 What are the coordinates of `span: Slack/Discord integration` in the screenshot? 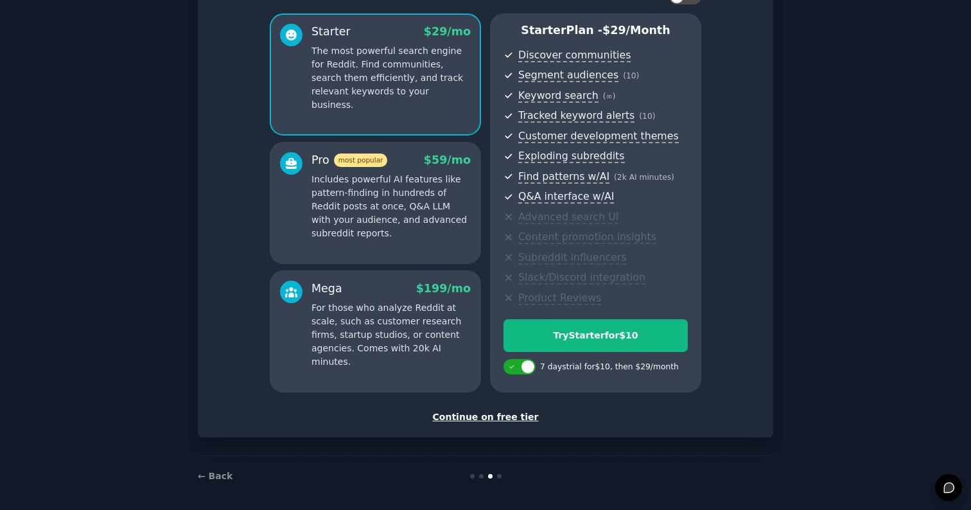 It's located at (582, 277).